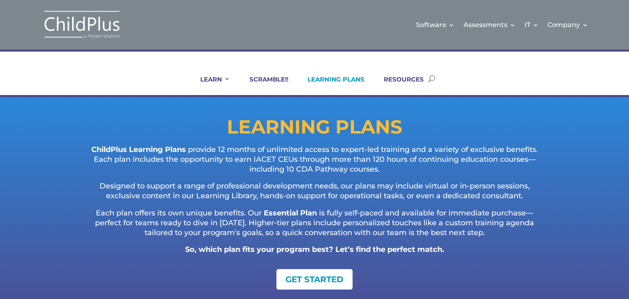 The height and width of the screenshot is (299, 629). What do you see at coordinates (315, 163) in the screenshot?
I see `p: provide 12 months of unlimited access to expert-led training and a variety of exclusive benefits....` at bounding box center [315, 163].